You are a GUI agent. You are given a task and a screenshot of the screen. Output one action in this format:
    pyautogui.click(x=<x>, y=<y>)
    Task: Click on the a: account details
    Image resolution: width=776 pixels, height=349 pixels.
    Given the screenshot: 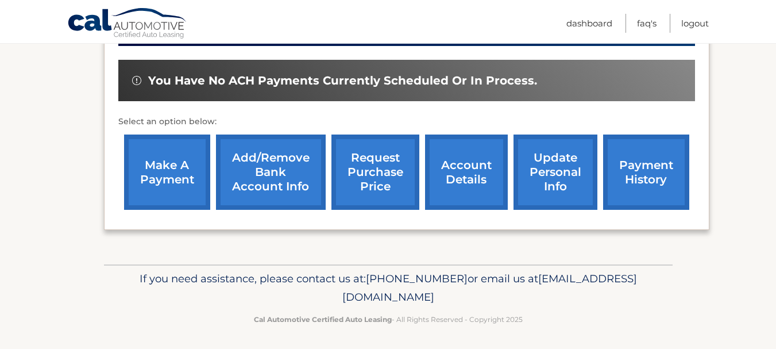 What is the action you would take?
    pyautogui.click(x=466, y=172)
    